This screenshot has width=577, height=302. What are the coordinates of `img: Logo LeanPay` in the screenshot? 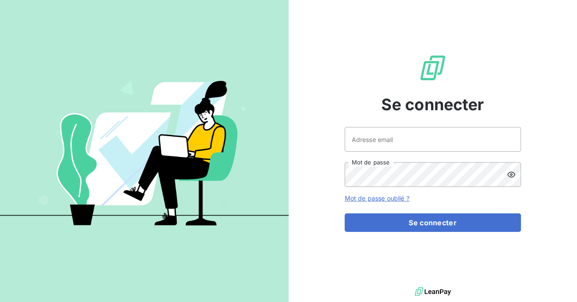 It's located at (433, 68).